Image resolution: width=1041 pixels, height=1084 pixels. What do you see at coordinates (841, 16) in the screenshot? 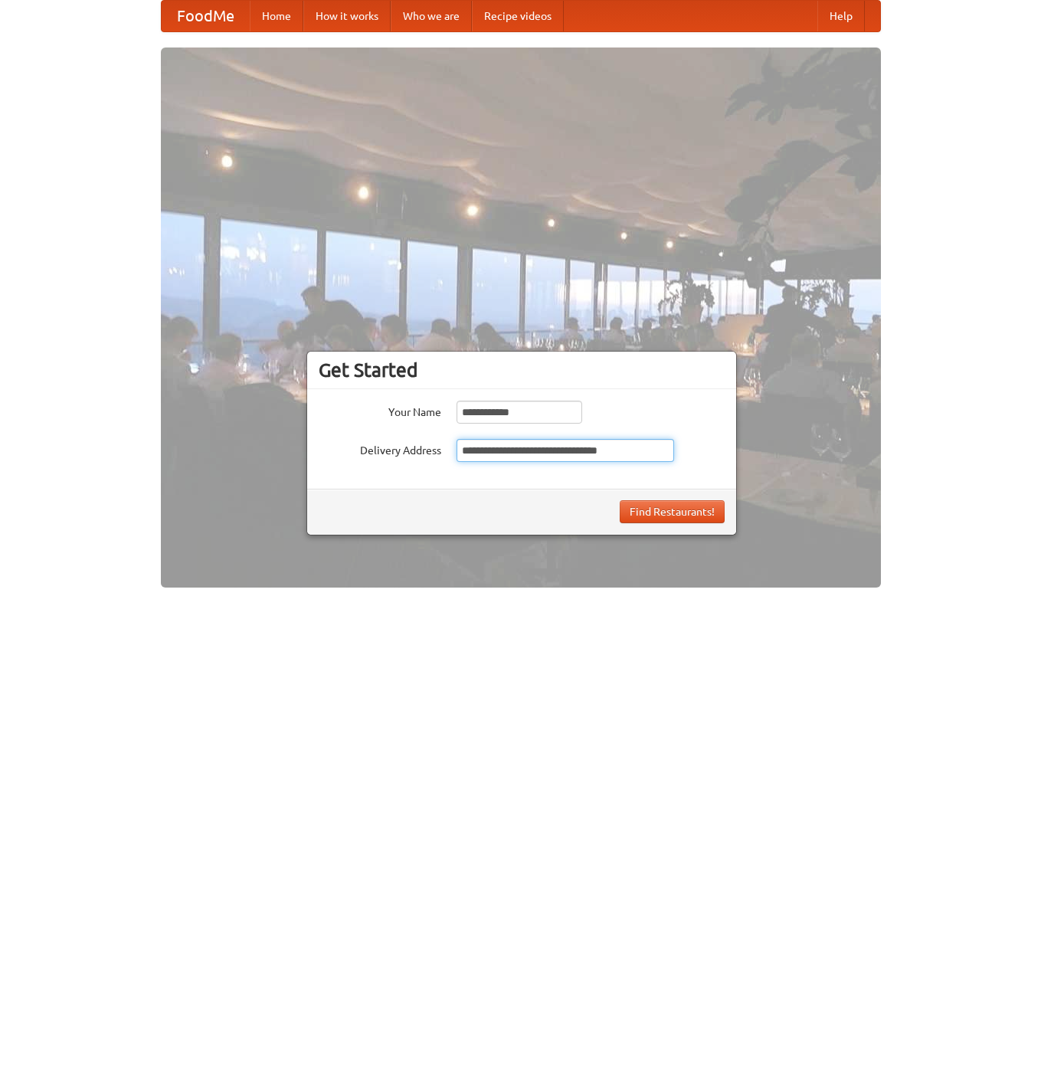
I see `a: Help` at bounding box center [841, 16].